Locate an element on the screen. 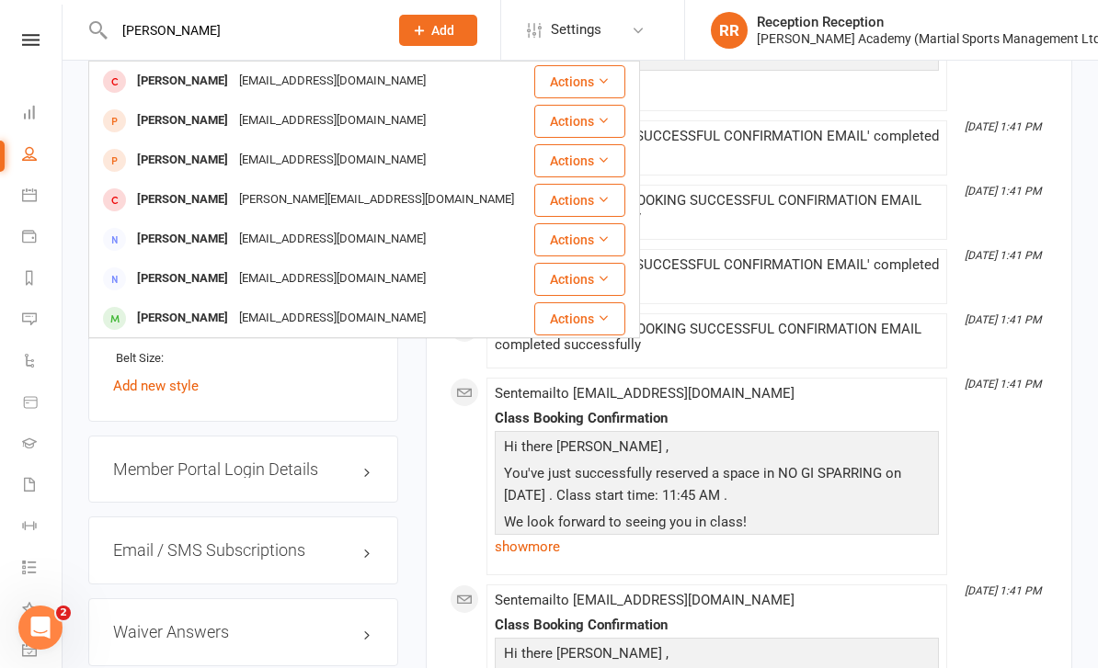 The height and width of the screenshot is (668, 1098). button: Add is located at coordinates (438, 30).